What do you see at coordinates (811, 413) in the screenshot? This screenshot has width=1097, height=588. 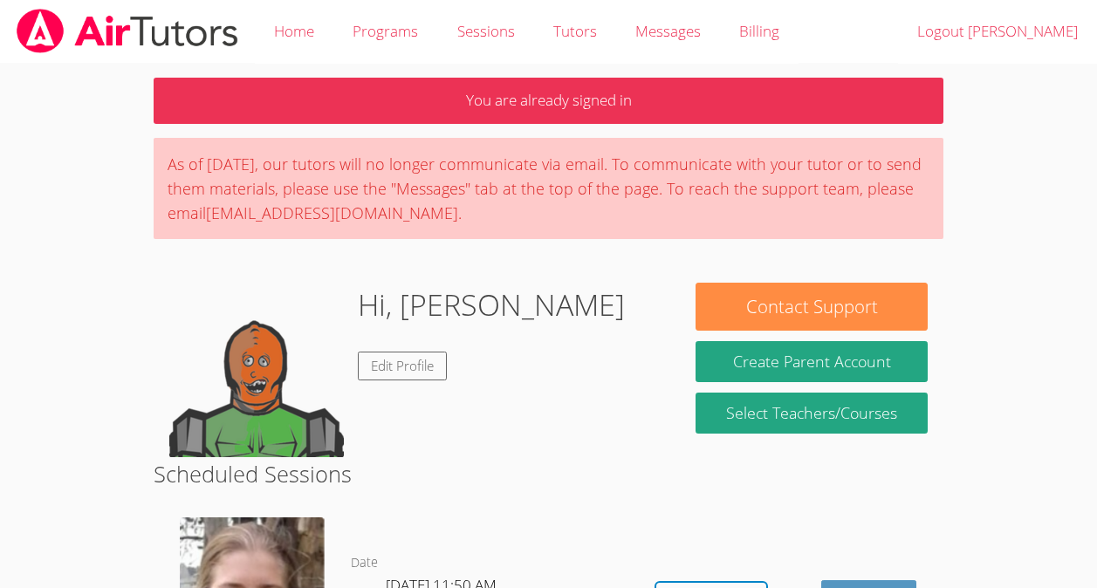 I see `a: Select Teachers/Courses` at bounding box center [811, 413].